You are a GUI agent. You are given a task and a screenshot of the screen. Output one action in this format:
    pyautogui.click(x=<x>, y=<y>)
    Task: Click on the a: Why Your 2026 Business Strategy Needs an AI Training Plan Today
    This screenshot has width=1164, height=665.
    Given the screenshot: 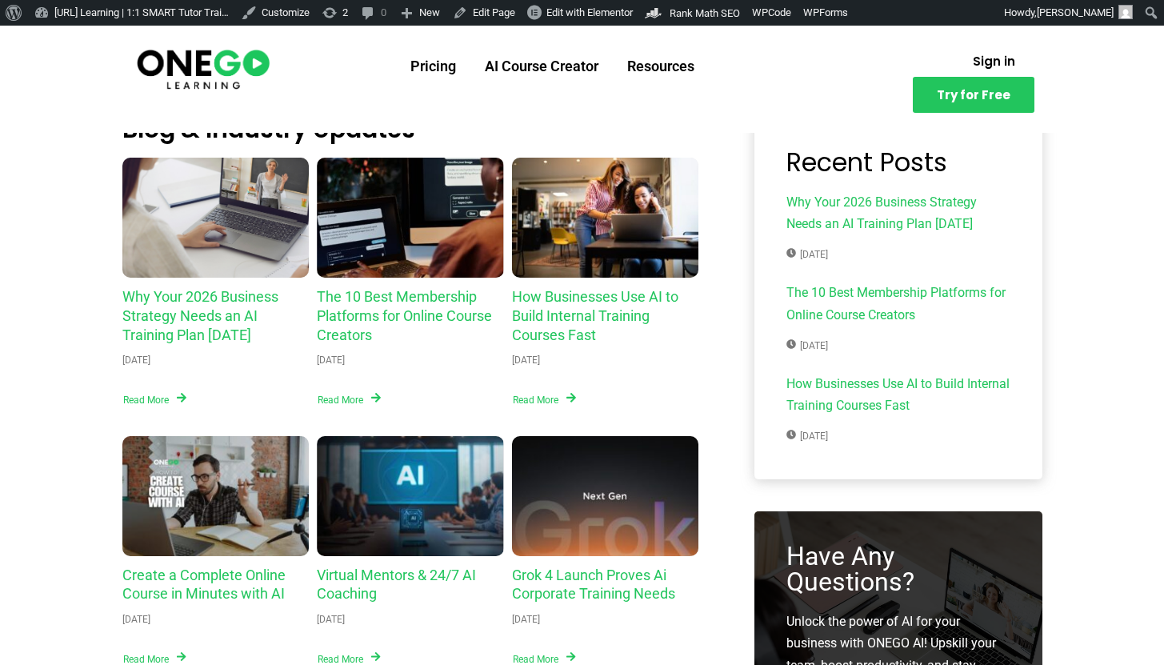 What is the action you would take?
    pyautogui.click(x=216, y=218)
    